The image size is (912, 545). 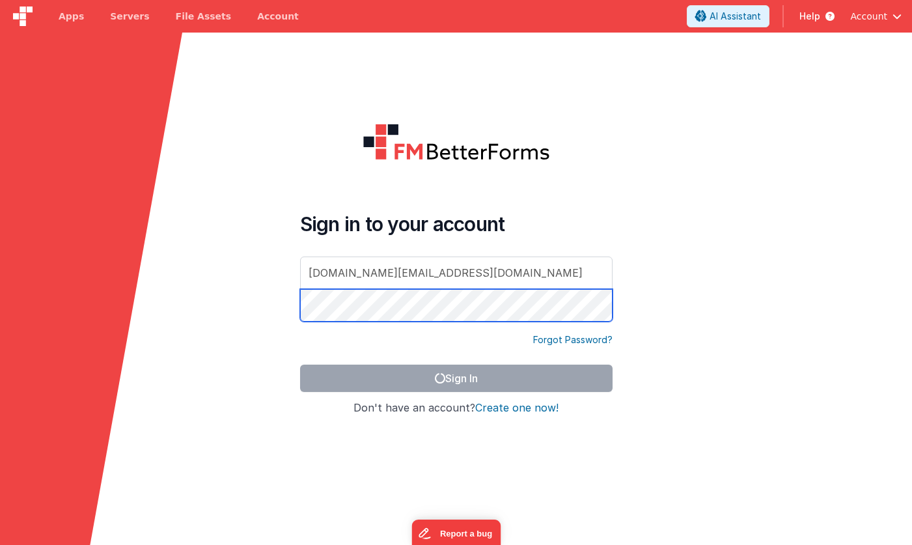 What do you see at coordinates (456, 224) in the screenshot?
I see `h4: Sign in to your account` at bounding box center [456, 224].